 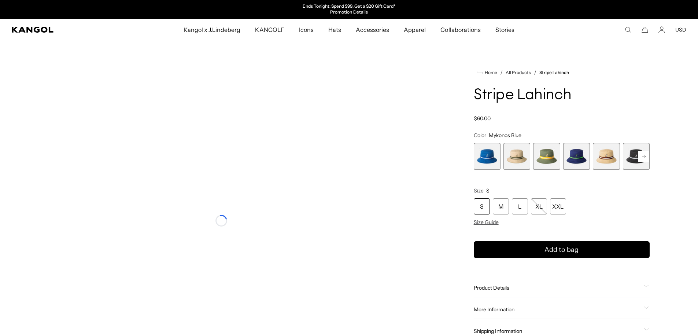 What do you see at coordinates (349, 12) in the screenshot?
I see `a: Promotion Details` at bounding box center [349, 12].